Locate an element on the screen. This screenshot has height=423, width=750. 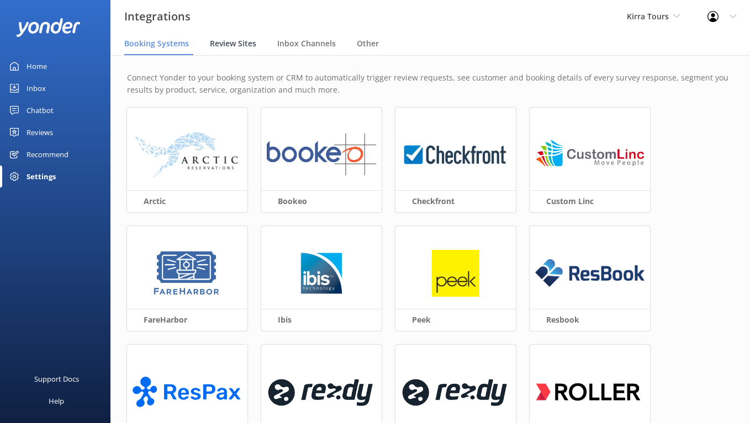
h3: Peek is located at coordinates (455, 320).